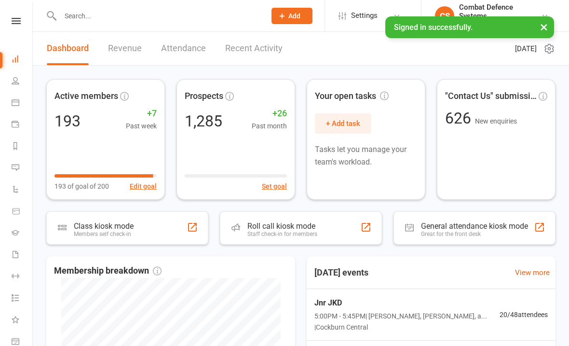 The height and width of the screenshot is (346, 569). I want to click on span: Past month, so click(269, 126).